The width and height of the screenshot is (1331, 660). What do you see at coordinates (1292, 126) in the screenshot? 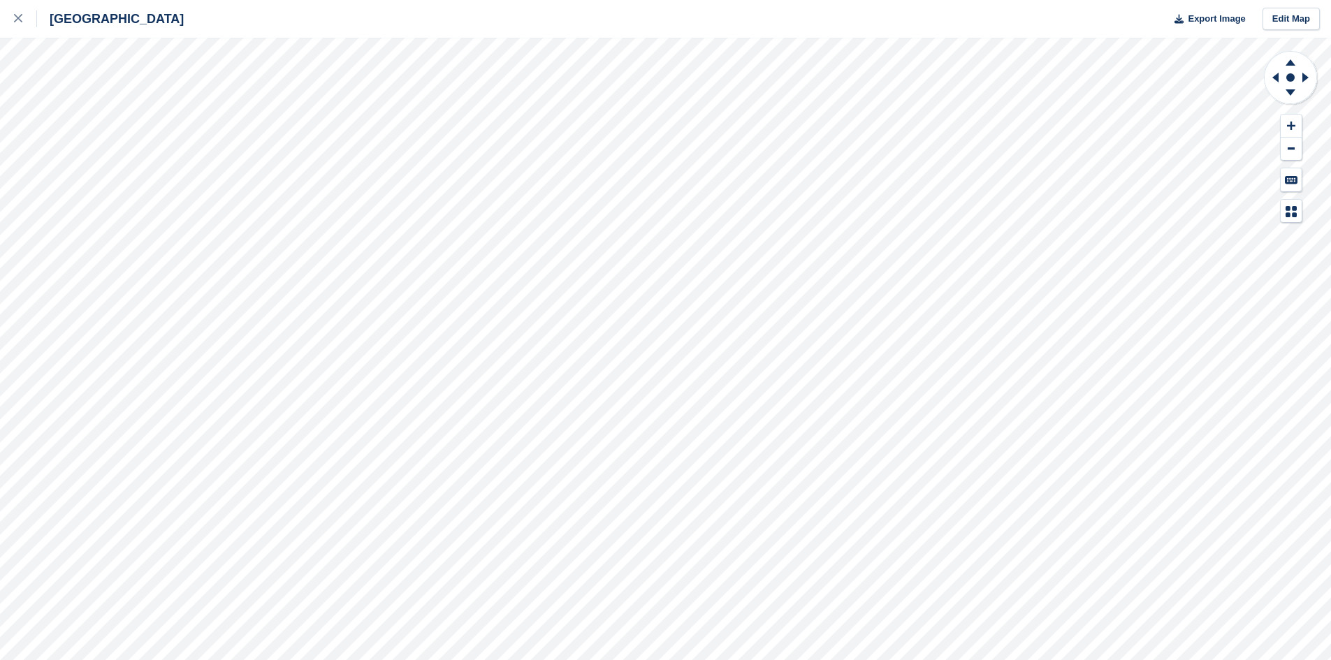
I see `button: Zoom In` at bounding box center [1292, 126].